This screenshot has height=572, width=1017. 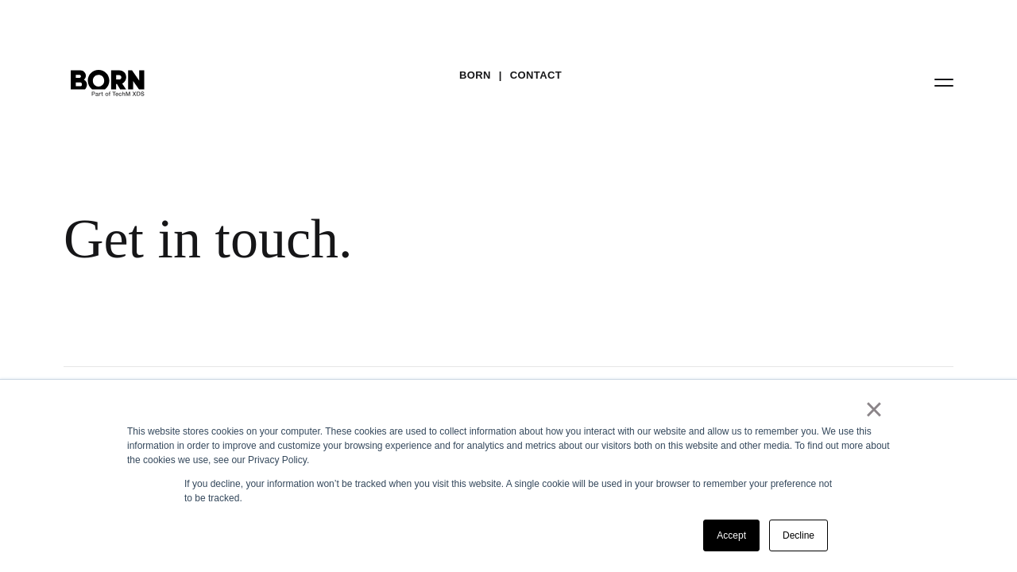 I want to click on a: Accept, so click(x=731, y=535).